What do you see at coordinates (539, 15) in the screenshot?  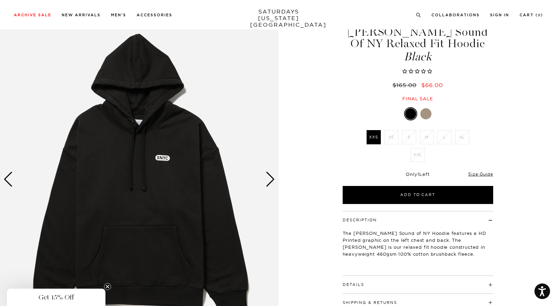 I see `small: 0` at bounding box center [539, 15].